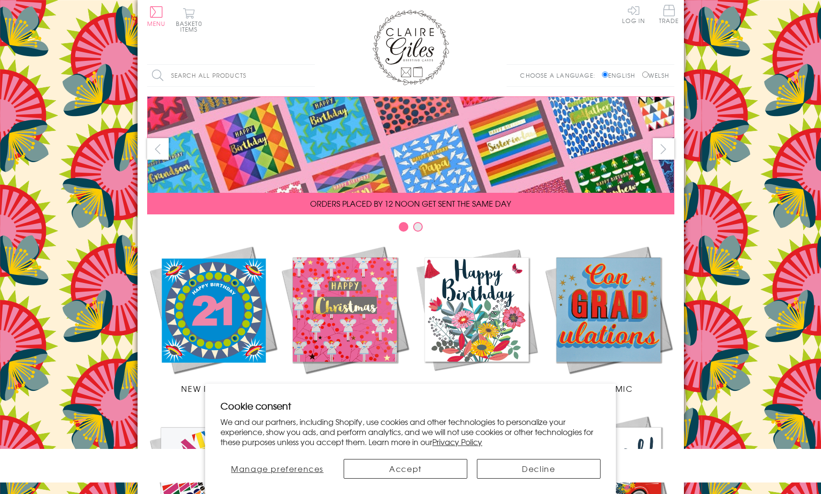 This screenshot has height=494, width=821. I want to click on button: Carousel Page 1 (Current Slide), so click(404, 227).